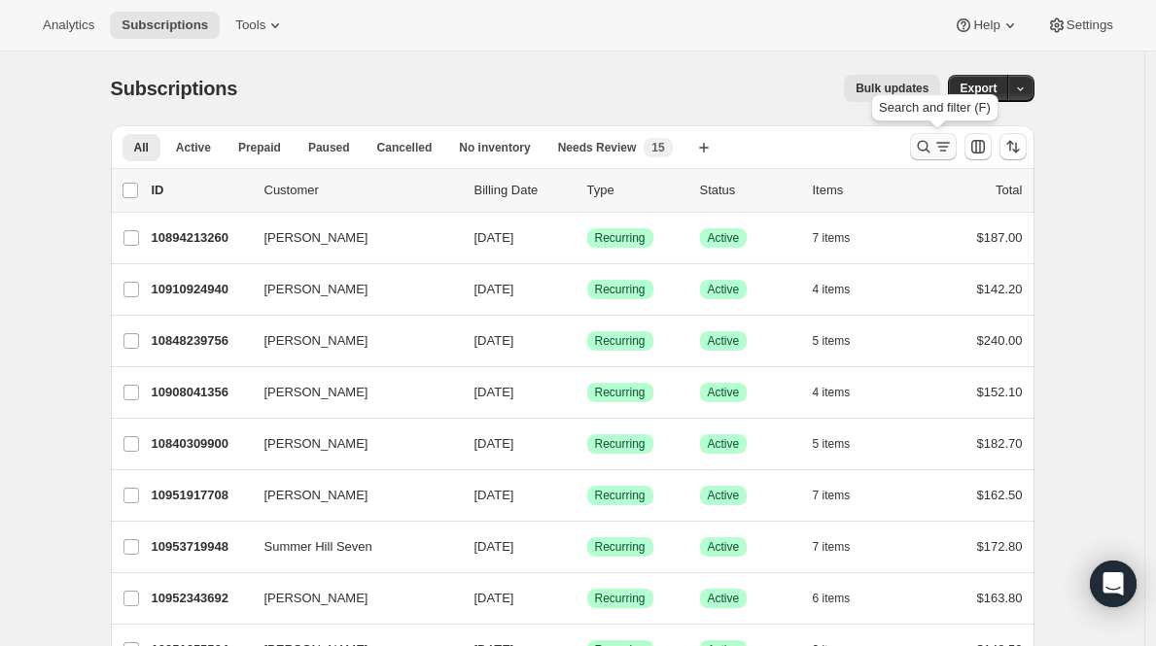 The height and width of the screenshot is (646, 1156). I want to click on div: Items, so click(861, 191).